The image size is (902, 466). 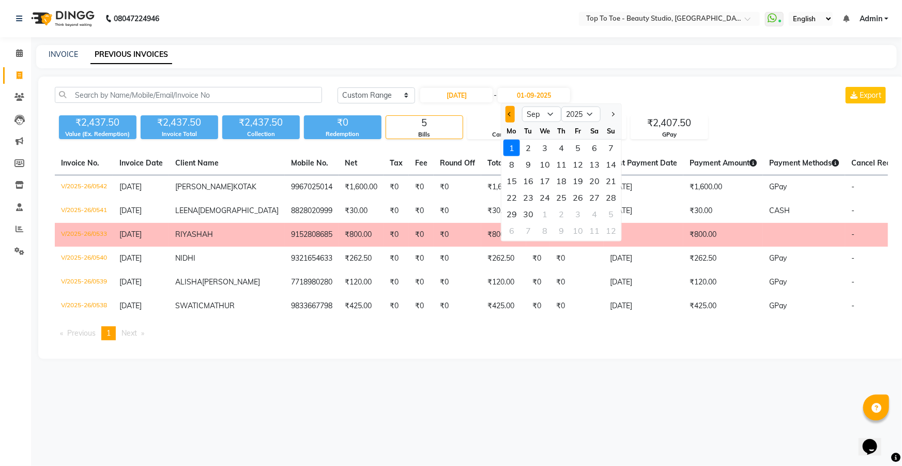 What do you see at coordinates (561, 131) in the screenshot?
I see `div: Th` at bounding box center [561, 131].